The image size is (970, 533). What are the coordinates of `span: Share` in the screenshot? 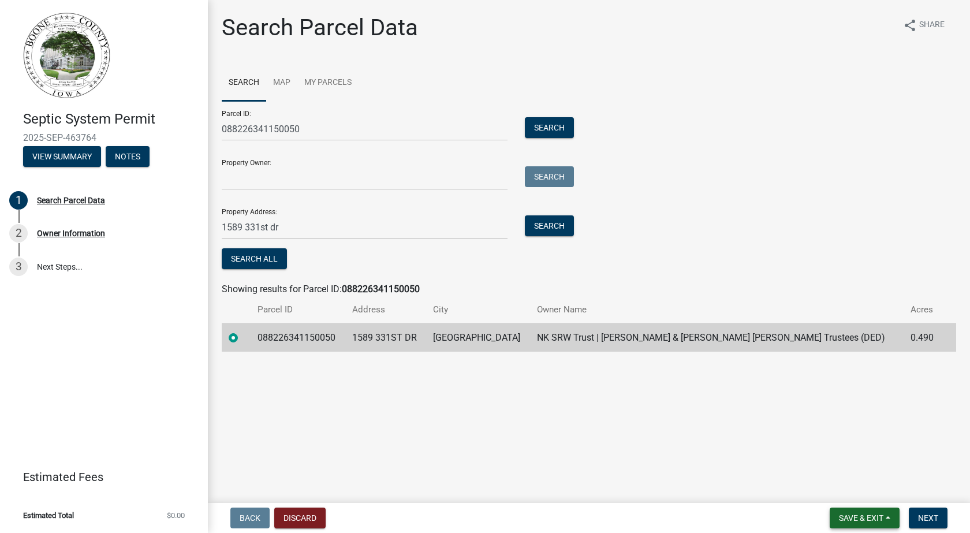 It's located at (932, 25).